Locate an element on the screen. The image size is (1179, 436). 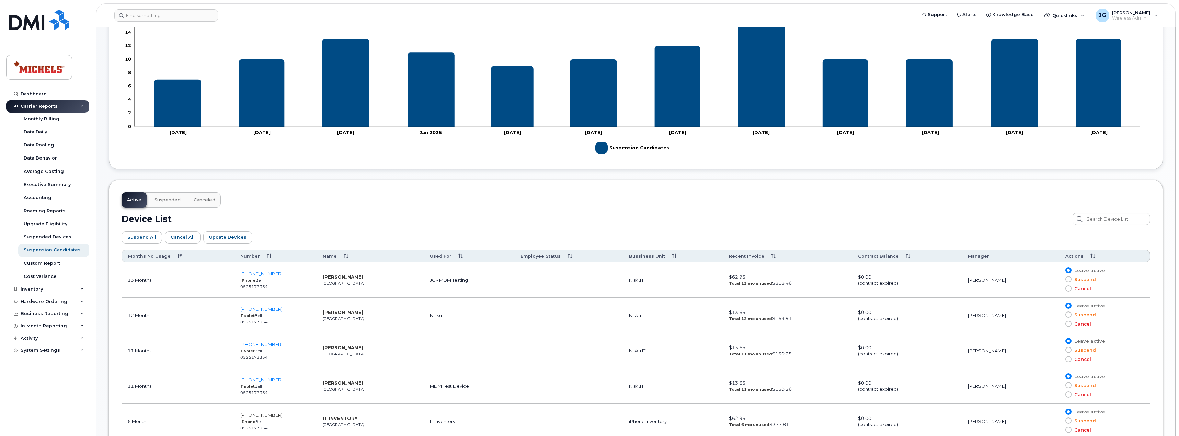
td: 11 Months is located at coordinates (178, 386).